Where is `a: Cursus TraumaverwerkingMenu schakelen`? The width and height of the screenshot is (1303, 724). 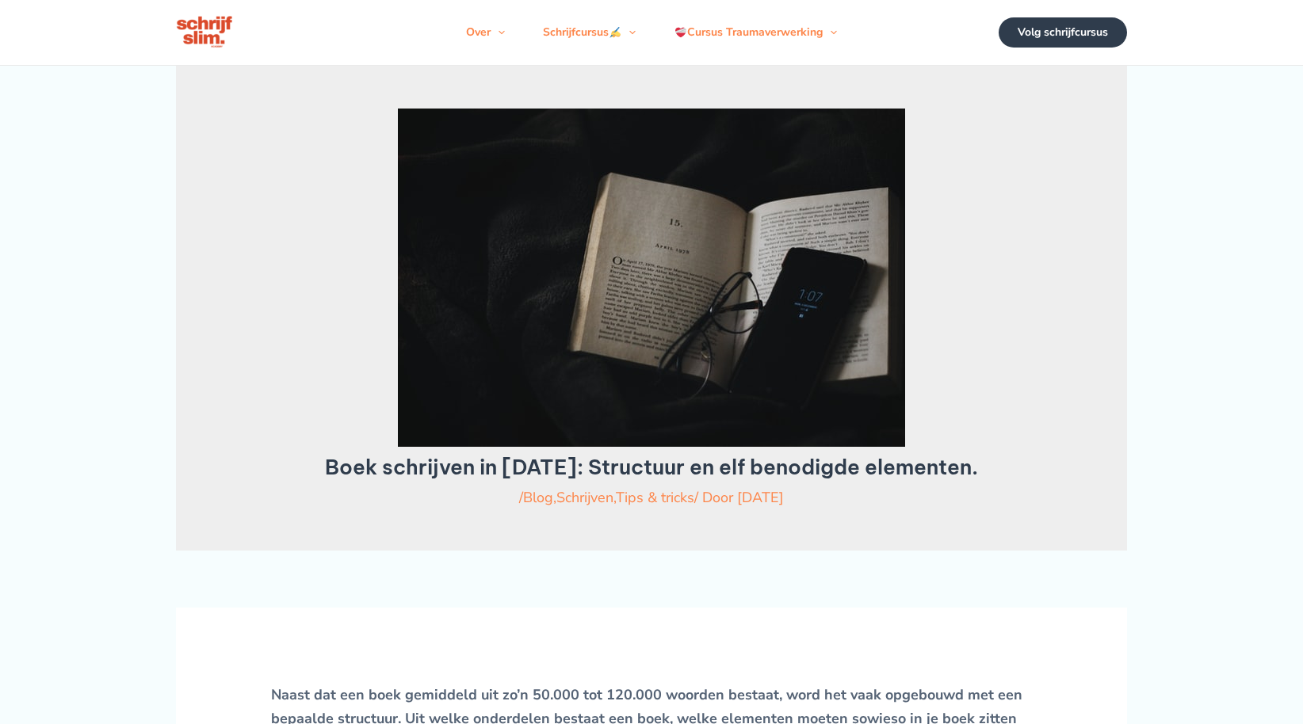 a: Cursus TraumaverwerkingMenu schakelen is located at coordinates (755, 32).